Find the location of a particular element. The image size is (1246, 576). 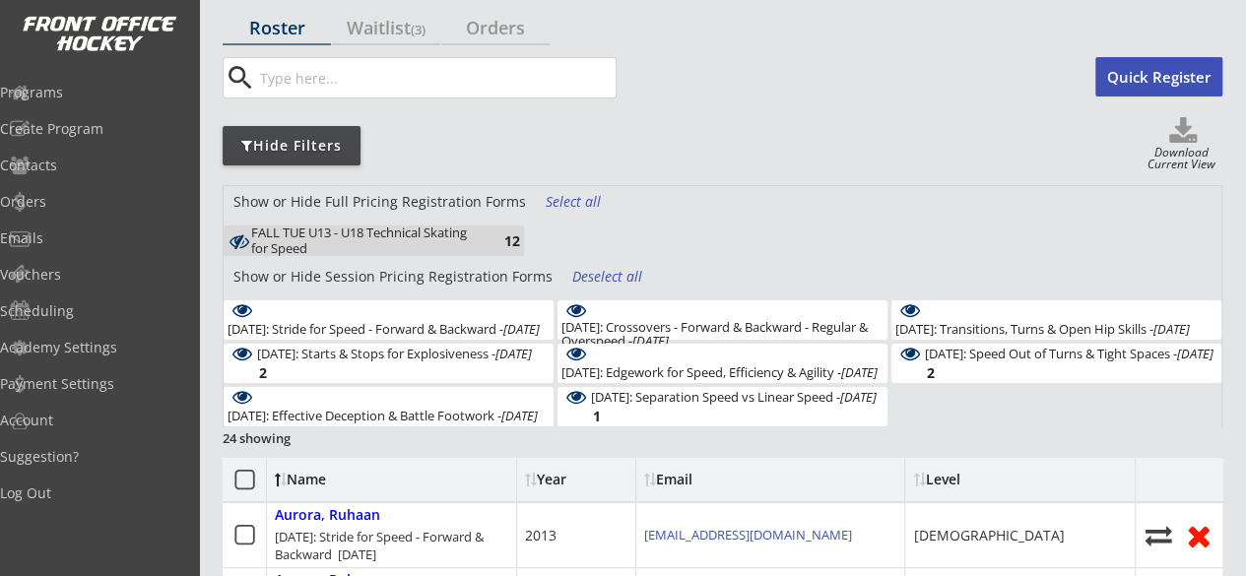

div: 1 is located at coordinates (581, 416).